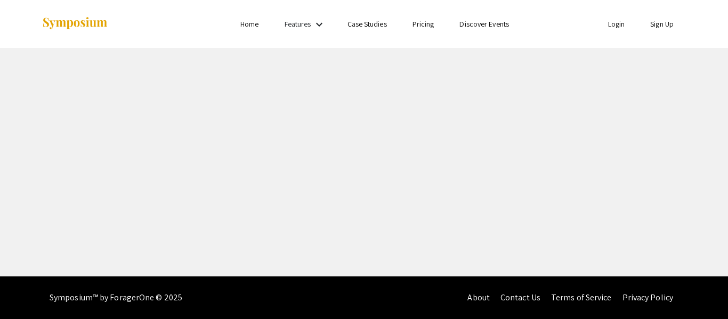 This screenshot has height=319, width=728. Describe the element at coordinates (116, 298) in the screenshot. I see `div: Symposium™ by ForagerOne © 2025` at that location.